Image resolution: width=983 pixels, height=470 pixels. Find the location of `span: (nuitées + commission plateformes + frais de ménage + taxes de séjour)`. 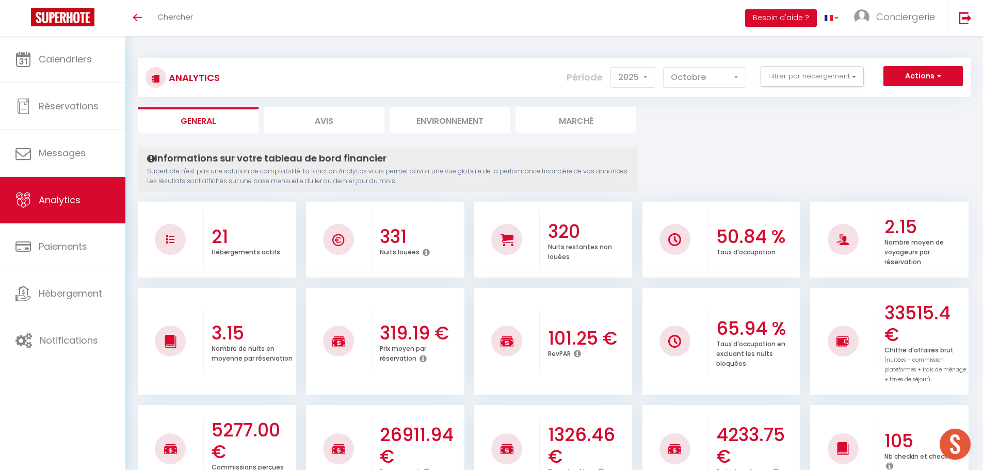

span: (nuitées + commission plateformes + frais de ménage + taxes de séjour) is located at coordinates (925, 370).